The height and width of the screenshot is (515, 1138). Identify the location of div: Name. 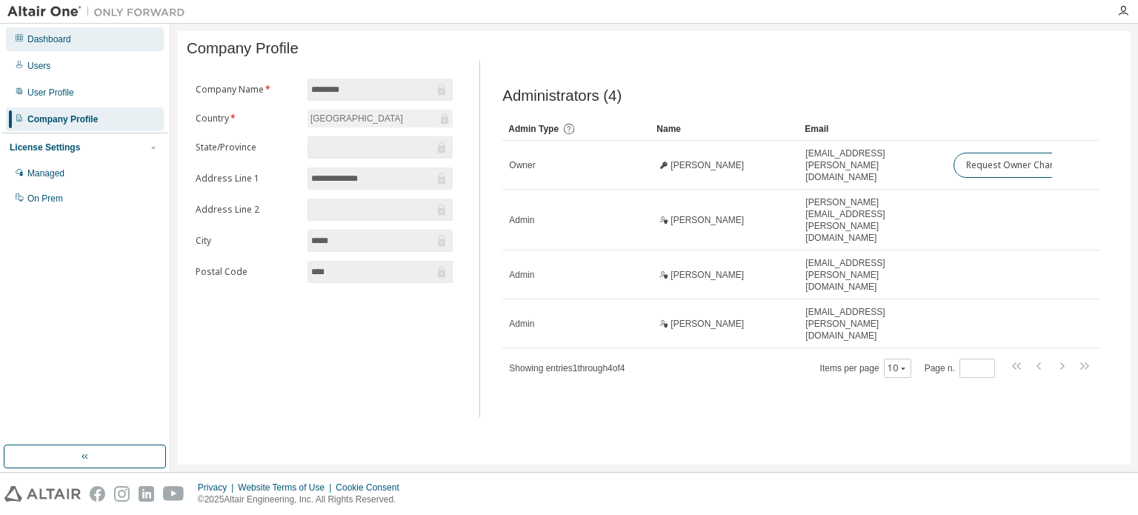
(725, 129).